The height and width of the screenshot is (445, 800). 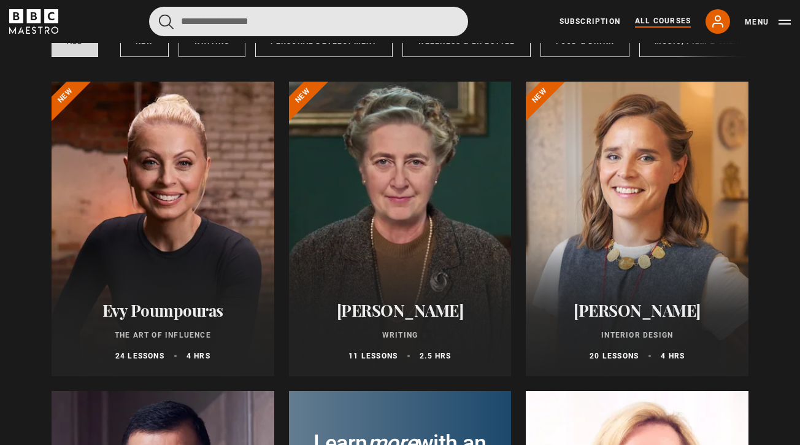 What do you see at coordinates (435, 356) in the screenshot?
I see `p: 2.5 hrs` at bounding box center [435, 356].